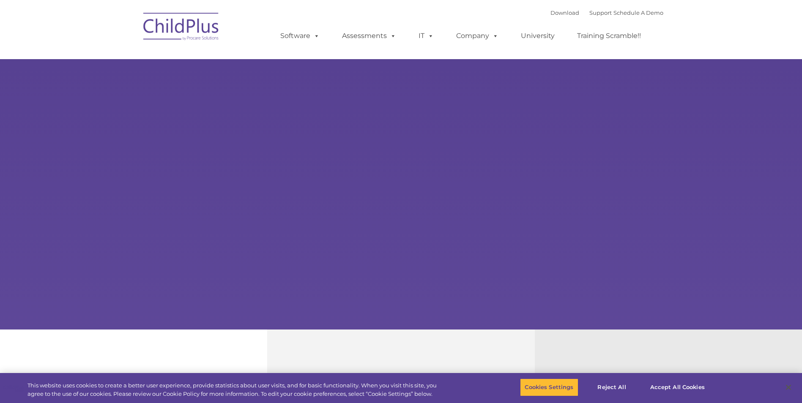  Describe the element at coordinates (612, 388) in the screenshot. I see `button: Reject All` at that location.